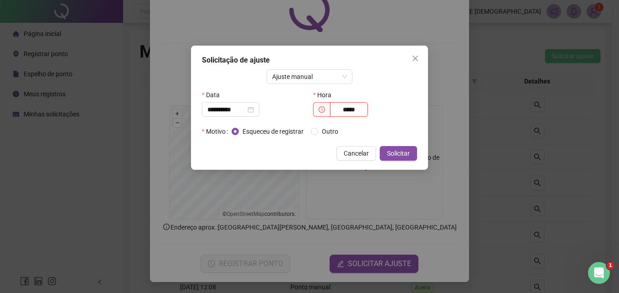 The width and height of the screenshot is (619, 293). I want to click on span: Outro, so click(330, 131).